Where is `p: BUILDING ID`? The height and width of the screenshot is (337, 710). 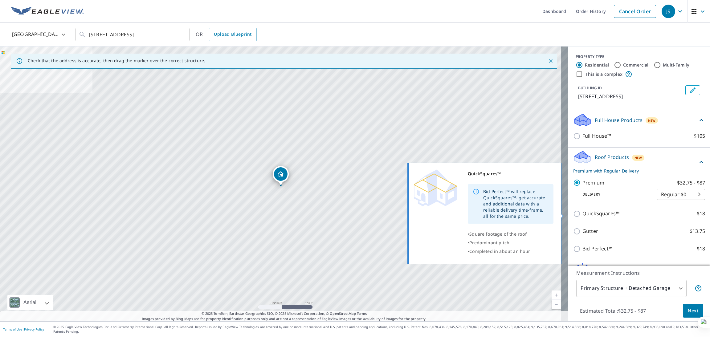 p: BUILDING ID is located at coordinates (590, 88).